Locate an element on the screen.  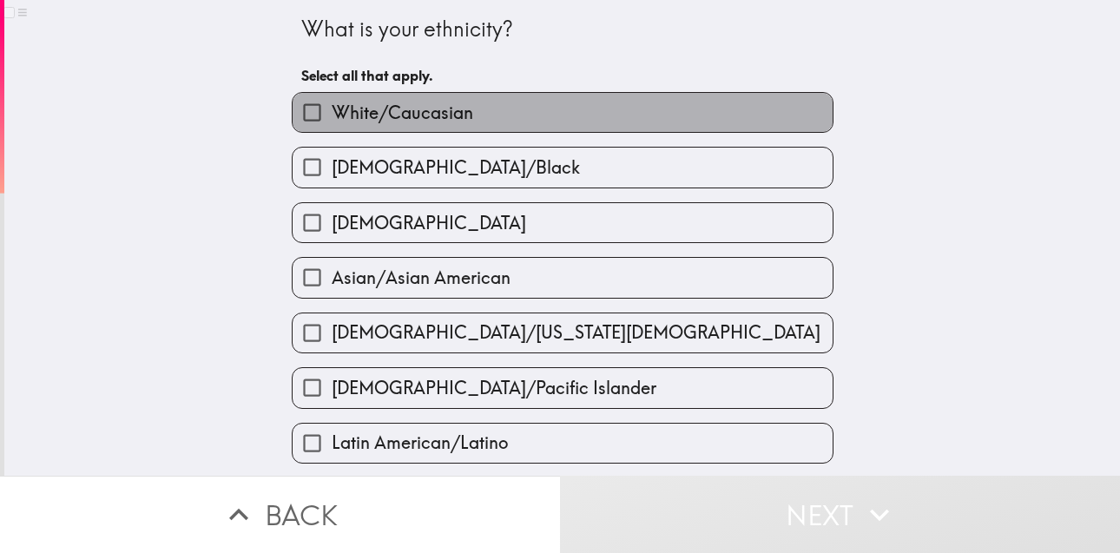
span: Latin American/Latino is located at coordinates (419, 443).